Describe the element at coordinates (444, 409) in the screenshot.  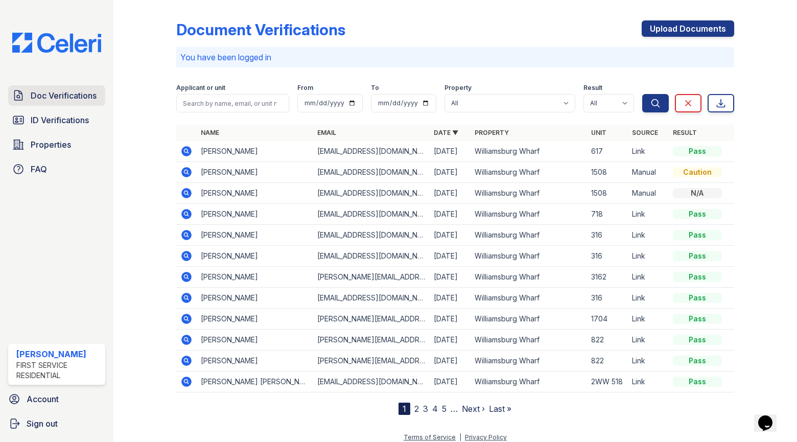
I see `a: 5` at that location.